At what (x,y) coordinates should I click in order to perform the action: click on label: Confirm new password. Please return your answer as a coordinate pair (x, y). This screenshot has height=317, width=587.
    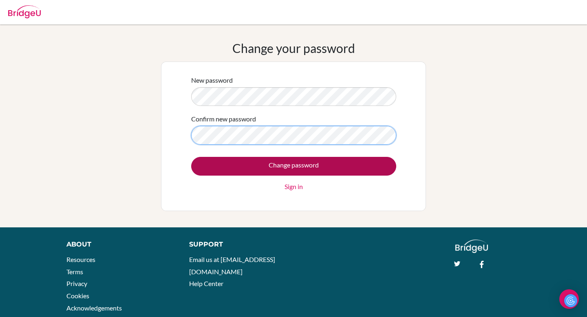
    Looking at the image, I should click on (223, 119).